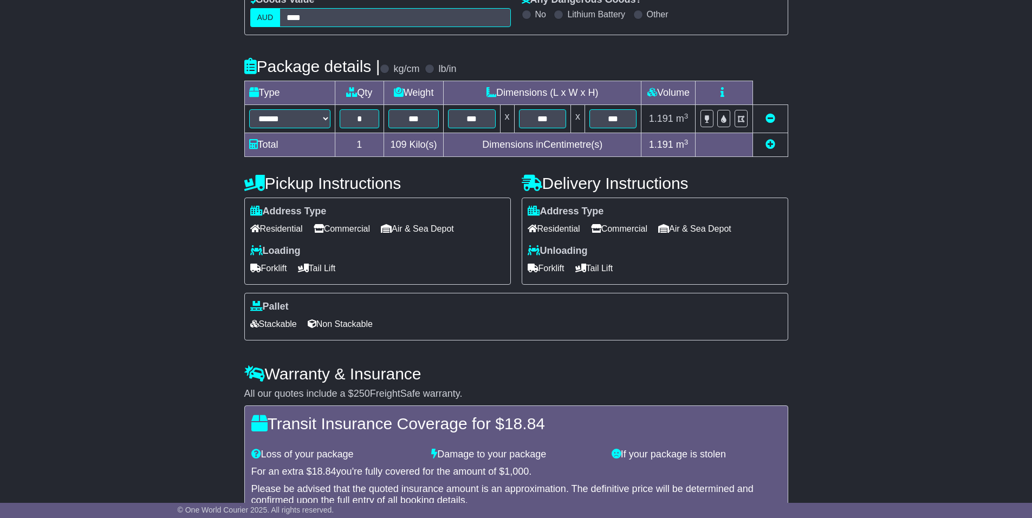  I want to click on h4: Delivery Instructions, so click(655, 183).